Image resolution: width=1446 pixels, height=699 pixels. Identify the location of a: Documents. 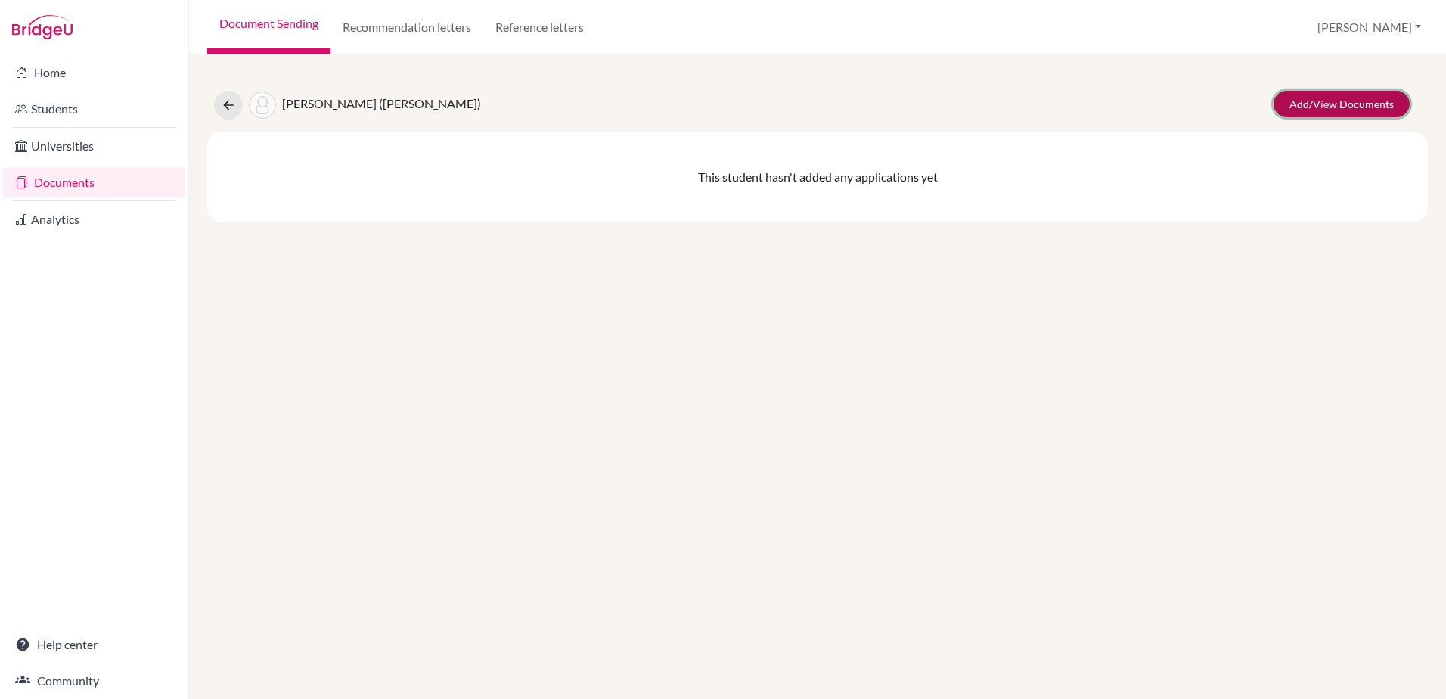
(94, 182).